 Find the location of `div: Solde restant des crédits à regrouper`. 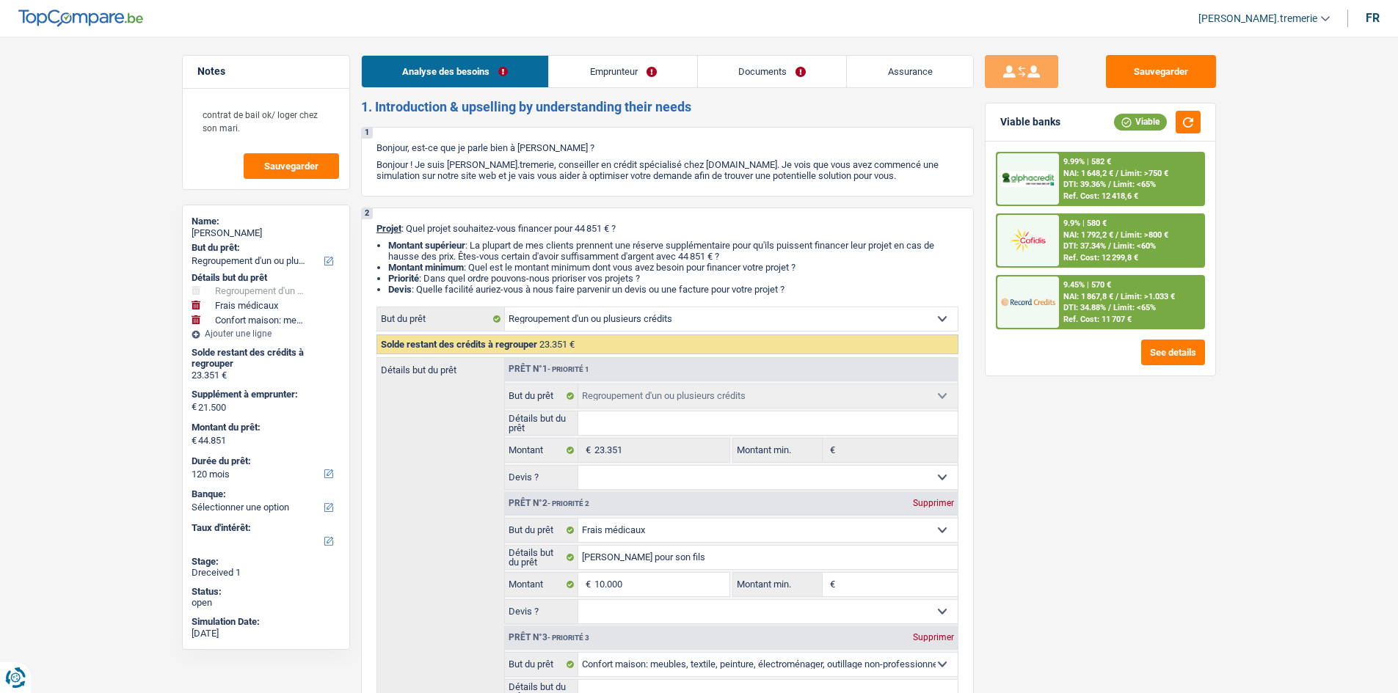

div: Solde restant des crédits à regrouper is located at coordinates (266, 358).